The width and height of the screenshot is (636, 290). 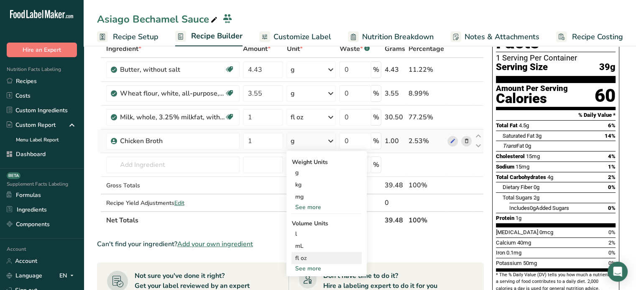 What do you see at coordinates (394, 70) in the screenshot?
I see `div: 4.43` at bounding box center [394, 70].